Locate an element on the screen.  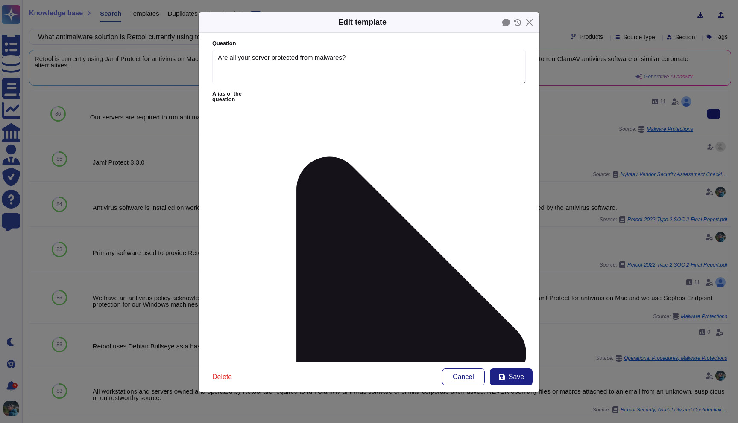
span: Delete is located at coordinates (222, 377).